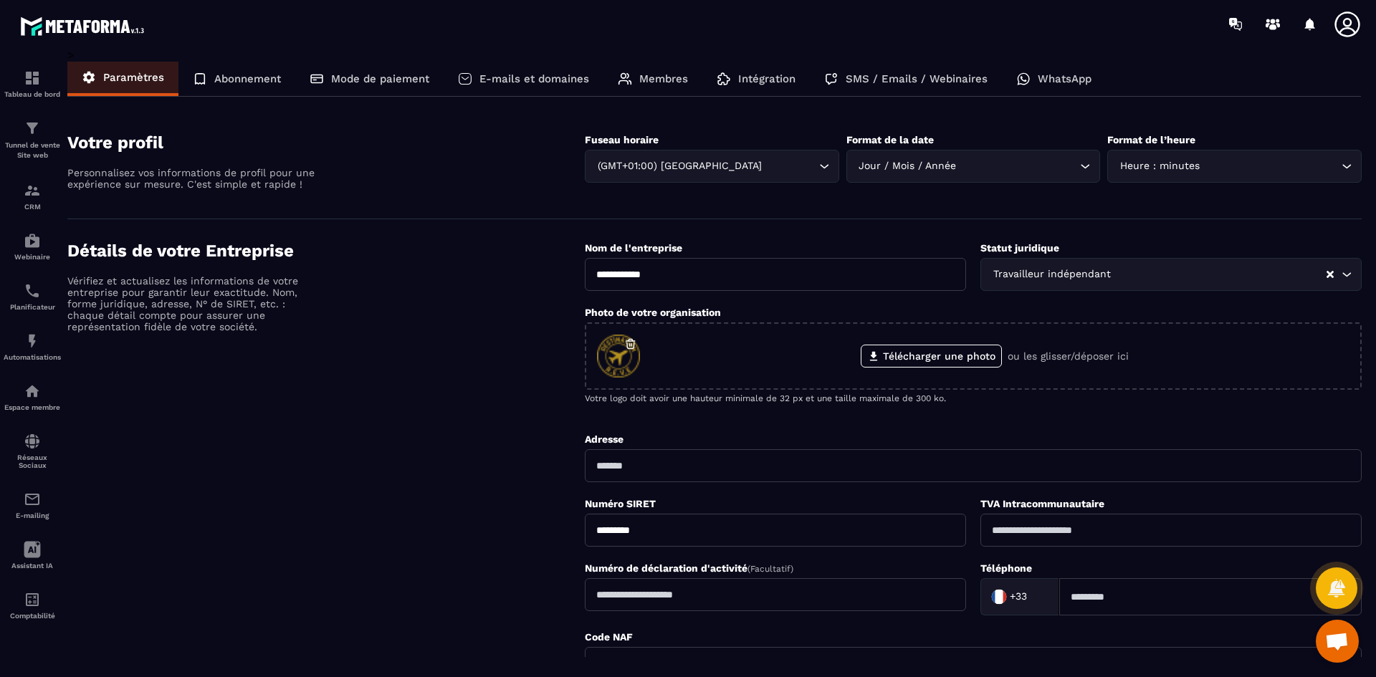  I want to click on img: accountant, so click(32, 600).